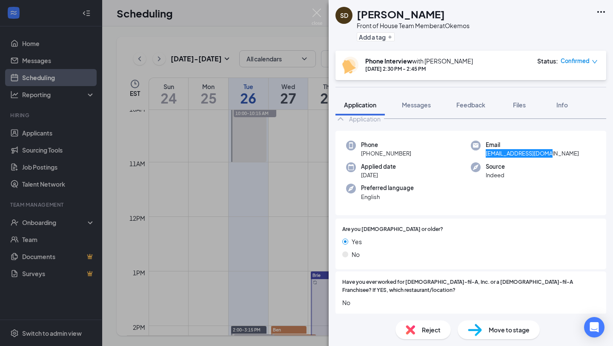 This screenshot has height=346, width=613. I want to click on div: Status :, so click(547, 61).